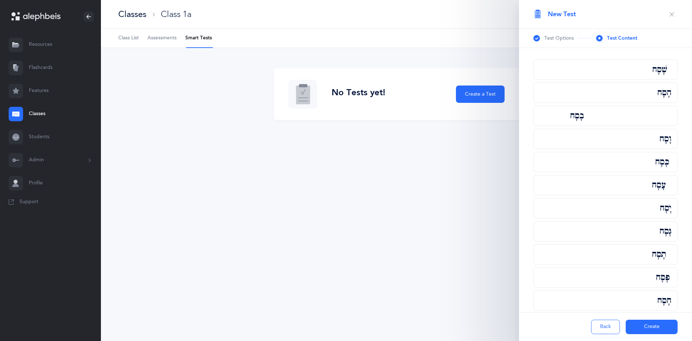 The width and height of the screenshot is (692, 341). Describe the element at coordinates (662, 70) in the screenshot. I see `span: שָׁסָח` at that location.